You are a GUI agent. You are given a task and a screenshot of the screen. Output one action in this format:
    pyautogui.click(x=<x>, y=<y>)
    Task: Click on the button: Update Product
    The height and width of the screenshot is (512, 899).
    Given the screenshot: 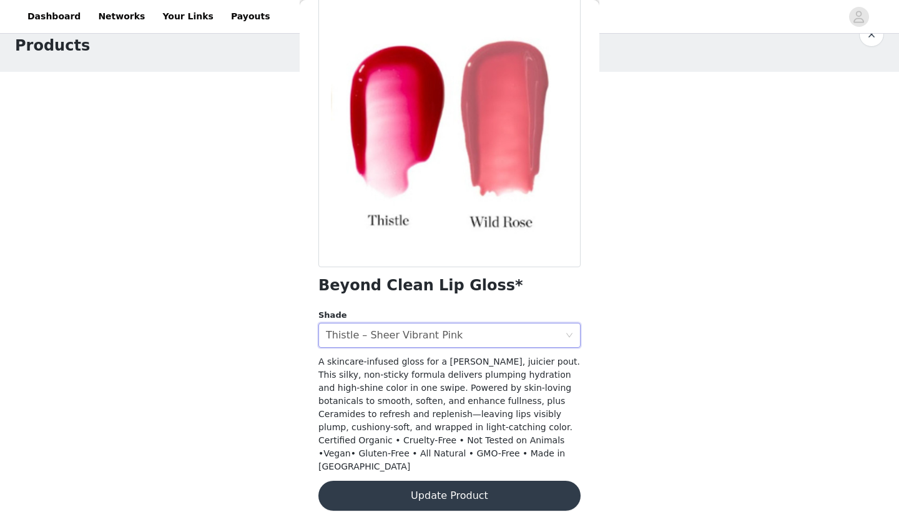 What is the action you would take?
    pyautogui.click(x=449, y=496)
    